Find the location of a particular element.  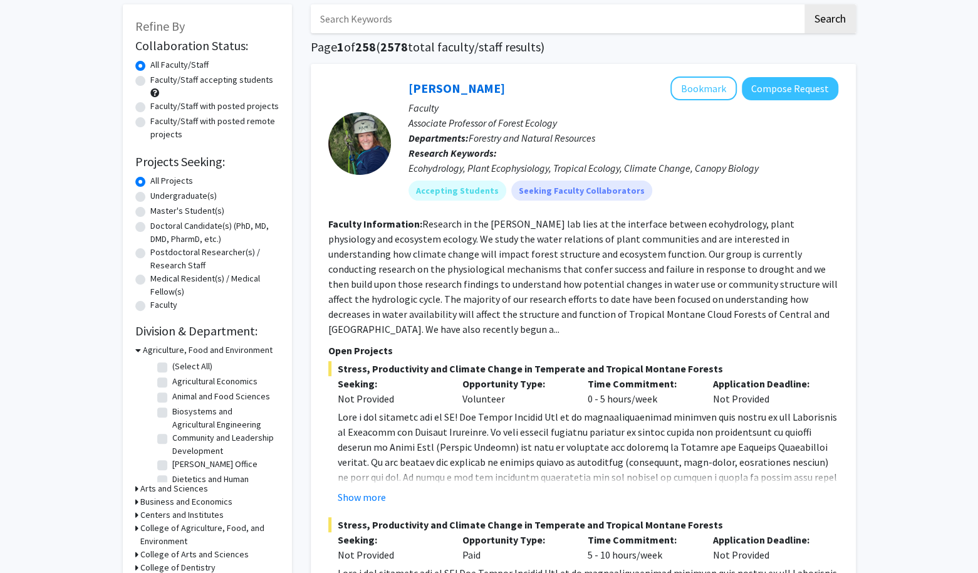

label: Faculty/Staff with posted remote projects is located at coordinates (215, 128).